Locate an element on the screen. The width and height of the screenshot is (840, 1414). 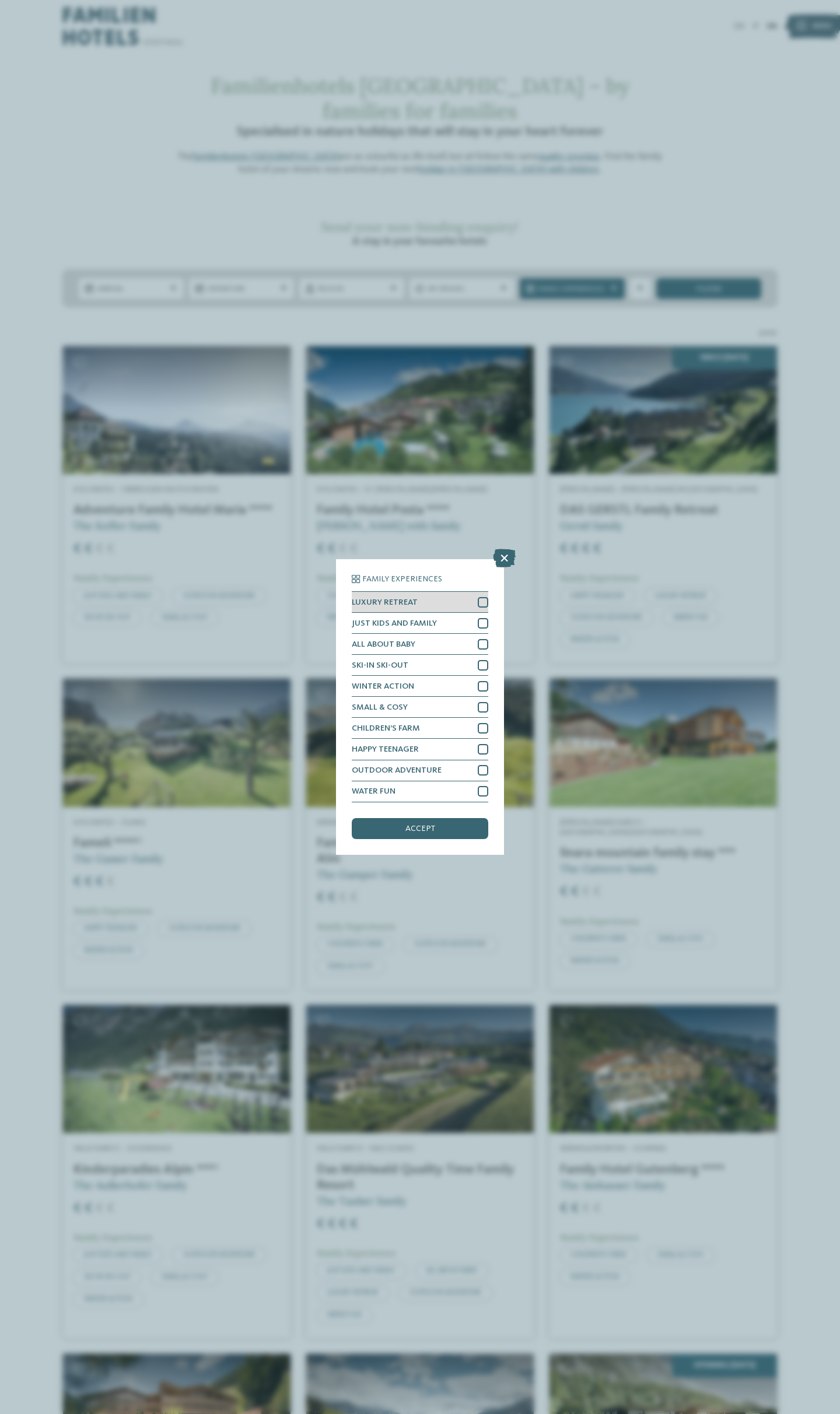
span: WINTER ACTION is located at coordinates (383, 686).